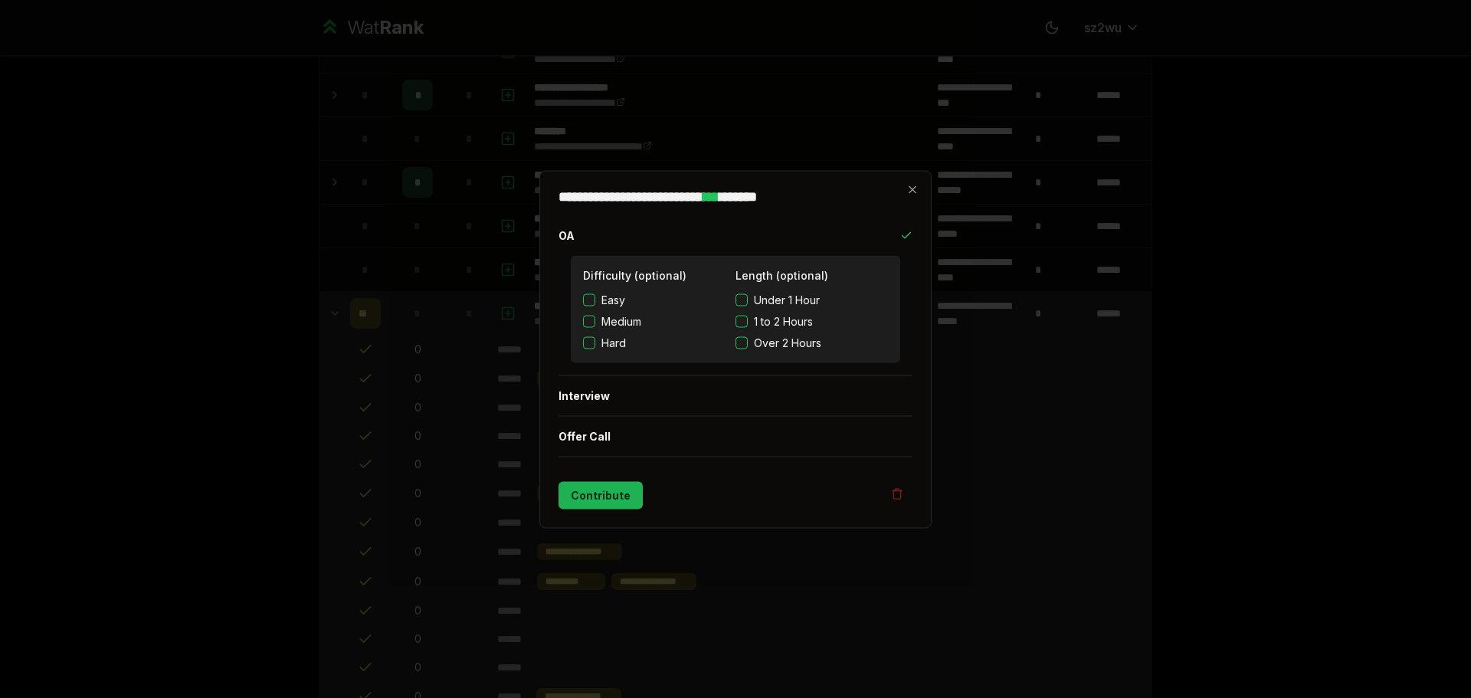 The height and width of the screenshot is (698, 1471). What do you see at coordinates (614, 342) in the screenshot?
I see `span: Hard` at bounding box center [614, 342].